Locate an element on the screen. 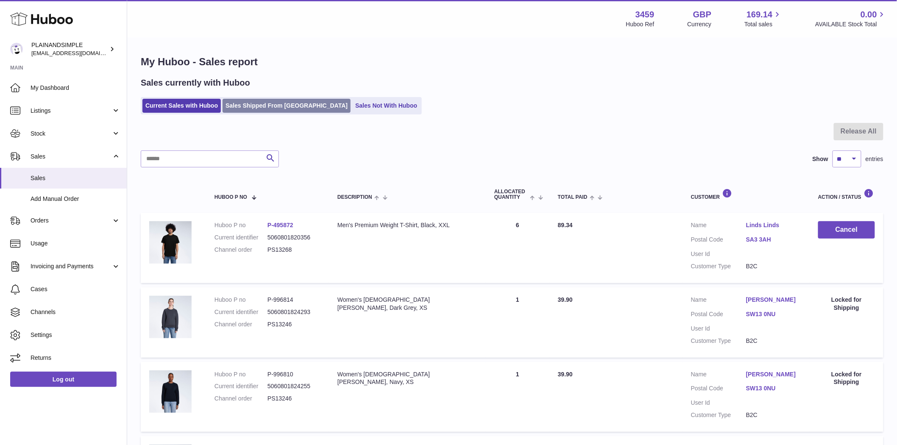 The width and height of the screenshot is (897, 445). div: Men's Premium Weight T-Shirt, Black, XXL is located at coordinates (407, 225).